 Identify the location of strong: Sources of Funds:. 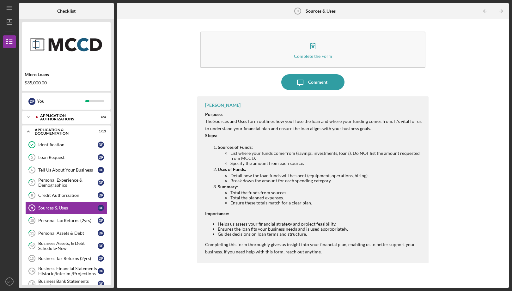
(235, 147).